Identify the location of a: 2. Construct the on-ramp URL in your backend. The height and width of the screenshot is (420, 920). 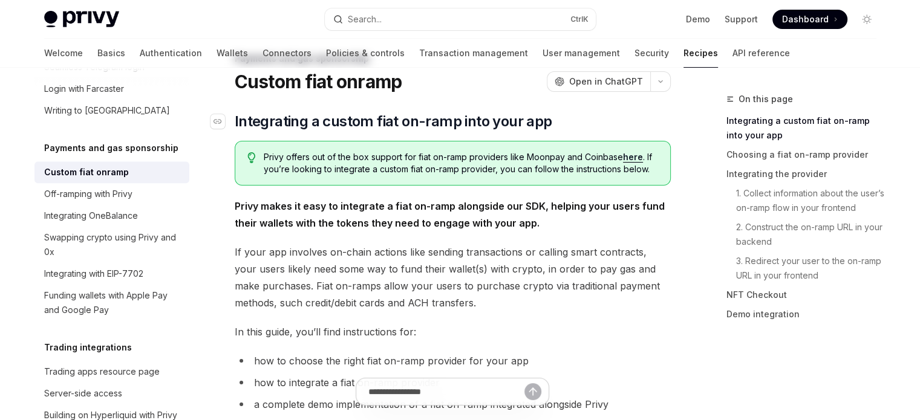
(806, 235).